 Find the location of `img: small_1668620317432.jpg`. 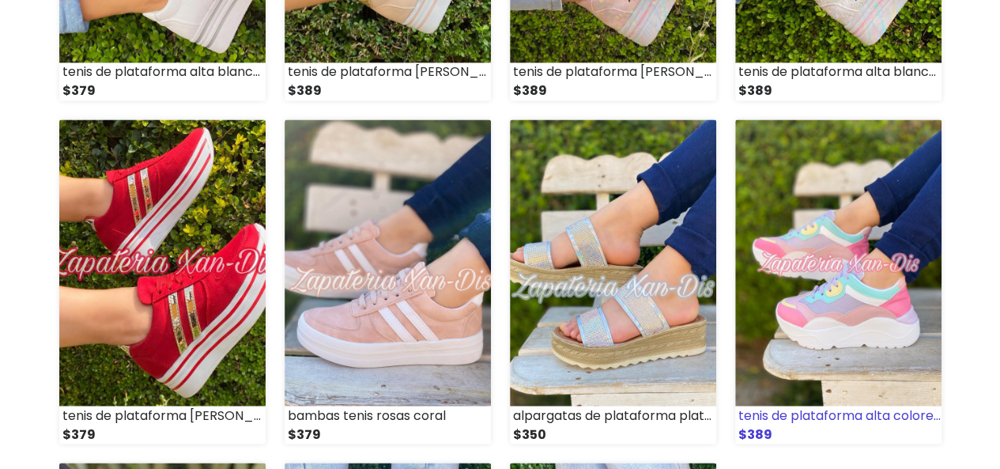

img: small_1668620317432.jpg is located at coordinates (162, 263).